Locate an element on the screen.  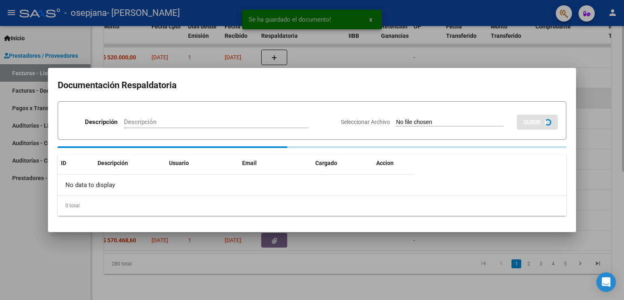
span: Accion is located at coordinates (385, 163).